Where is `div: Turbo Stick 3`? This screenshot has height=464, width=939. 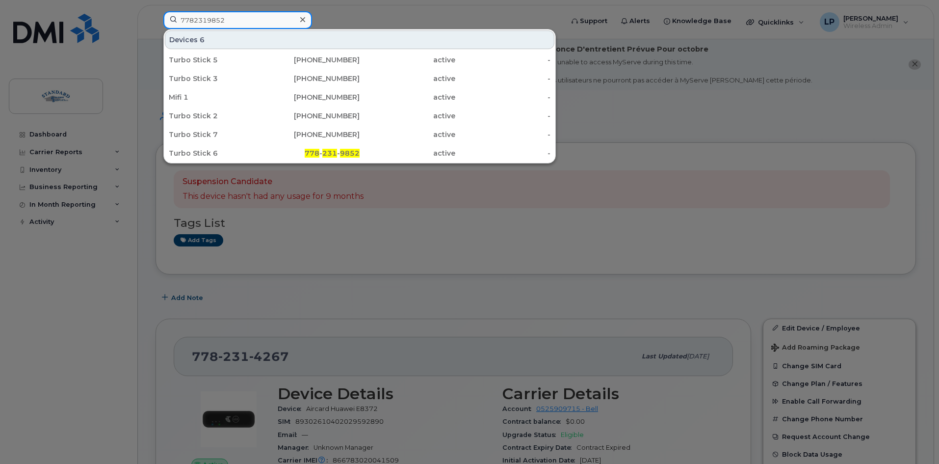
div: Turbo Stick 3 is located at coordinates (216, 78).